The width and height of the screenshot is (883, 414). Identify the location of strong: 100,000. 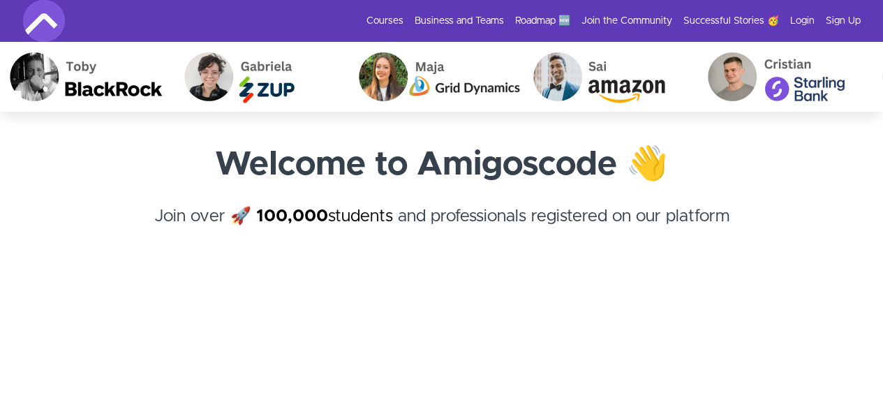
(292, 216).